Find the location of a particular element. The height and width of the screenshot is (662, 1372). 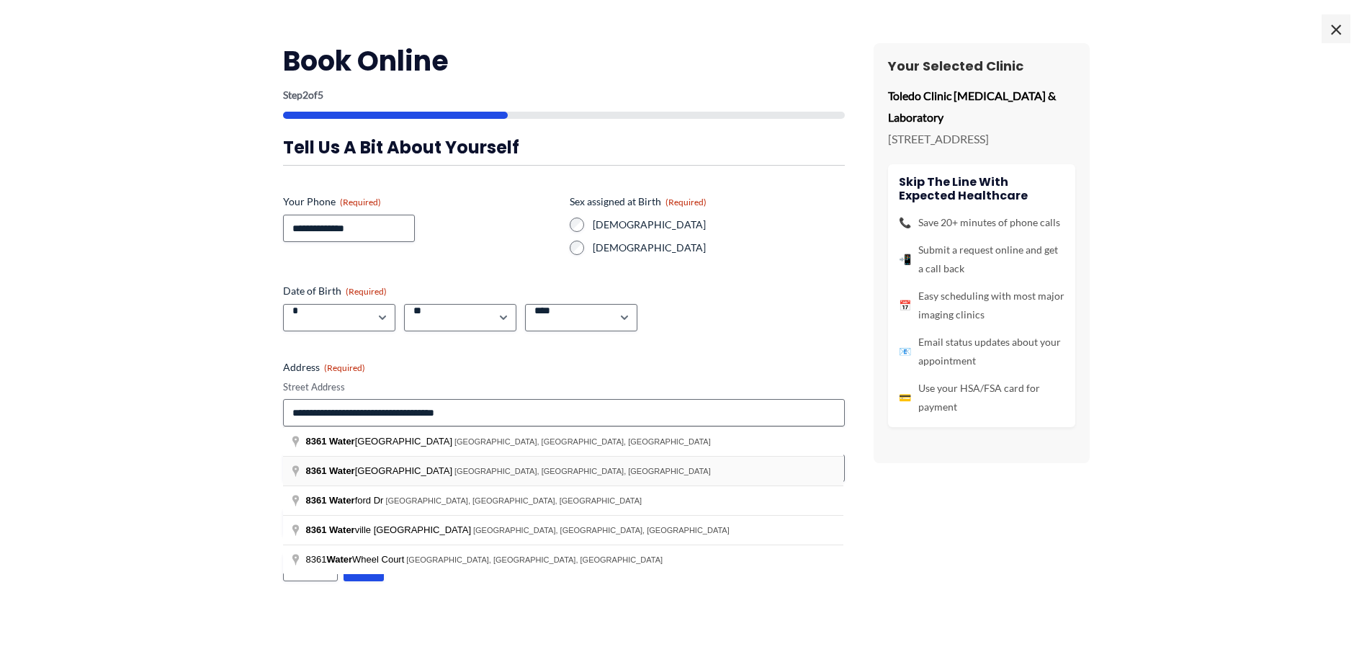

legend: Sex assigned at Birth is located at coordinates (638, 202).